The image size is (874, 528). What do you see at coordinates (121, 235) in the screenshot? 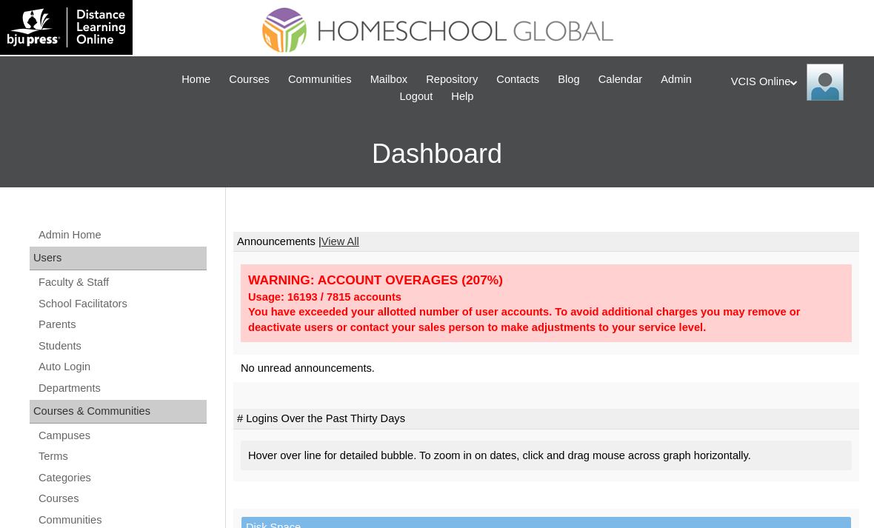
I see `a: Admin Home` at bounding box center [121, 235].